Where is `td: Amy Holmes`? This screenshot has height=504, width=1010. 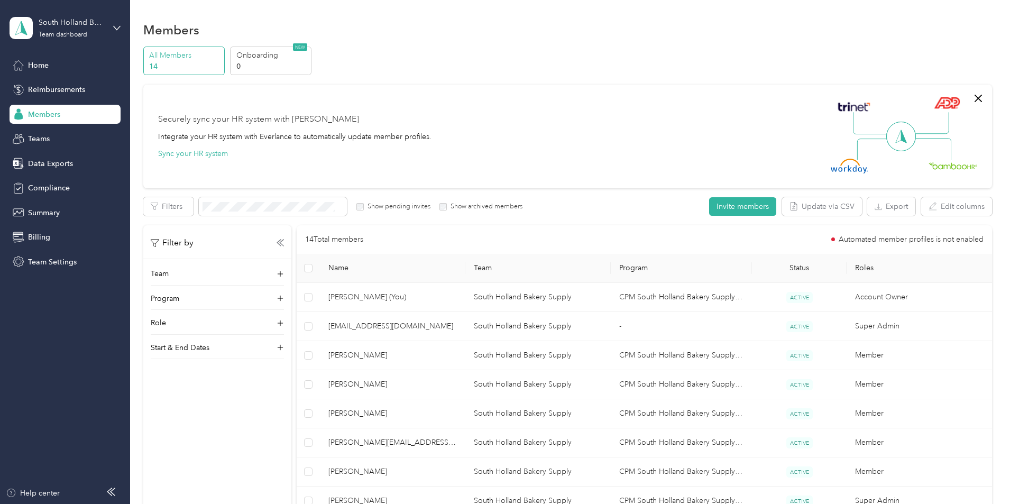 td: Amy Holmes is located at coordinates (392, 384).